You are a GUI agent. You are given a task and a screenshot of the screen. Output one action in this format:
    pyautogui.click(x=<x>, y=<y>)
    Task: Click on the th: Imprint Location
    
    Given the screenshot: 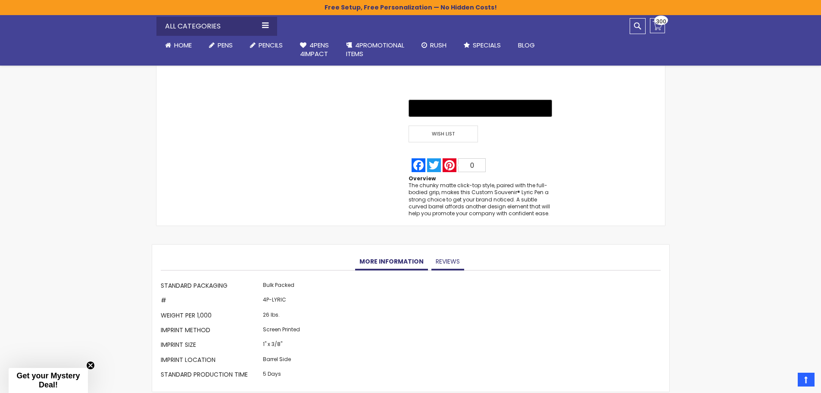 What is the action you would take?
    pyautogui.click(x=211, y=360)
    